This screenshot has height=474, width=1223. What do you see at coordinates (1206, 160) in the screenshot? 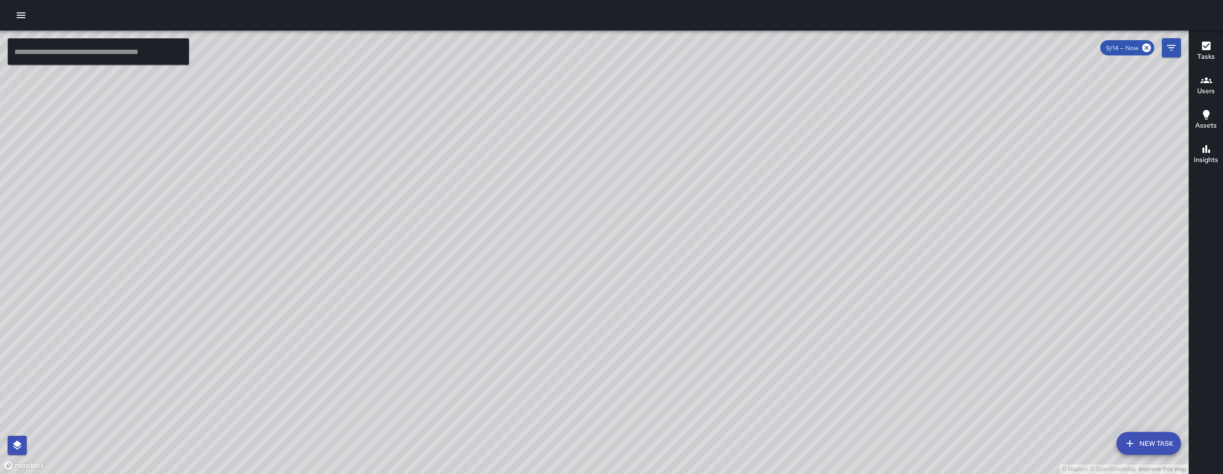
I see `h6: Insights` at bounding box center [1206, 160].